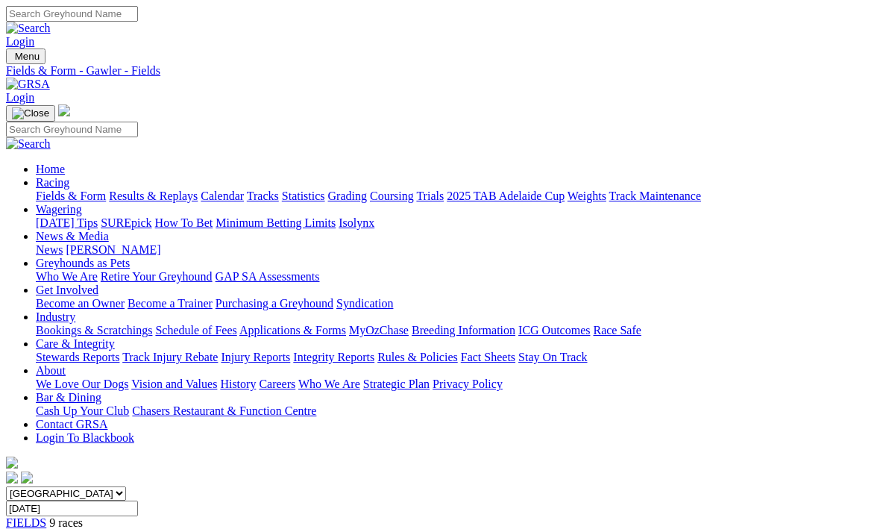 This screenshot has height=532, width=880. I want to click on a: News & Media, so click(72, 236).